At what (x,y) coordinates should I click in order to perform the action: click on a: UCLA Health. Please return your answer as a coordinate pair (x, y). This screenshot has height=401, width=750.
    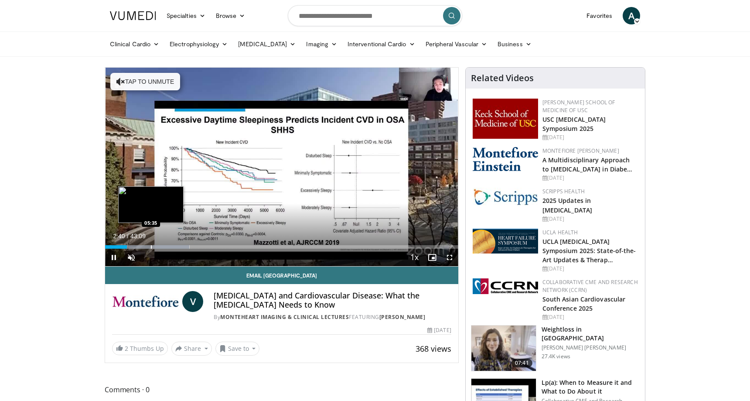
    Looking at the image, I should click on (560, 232).